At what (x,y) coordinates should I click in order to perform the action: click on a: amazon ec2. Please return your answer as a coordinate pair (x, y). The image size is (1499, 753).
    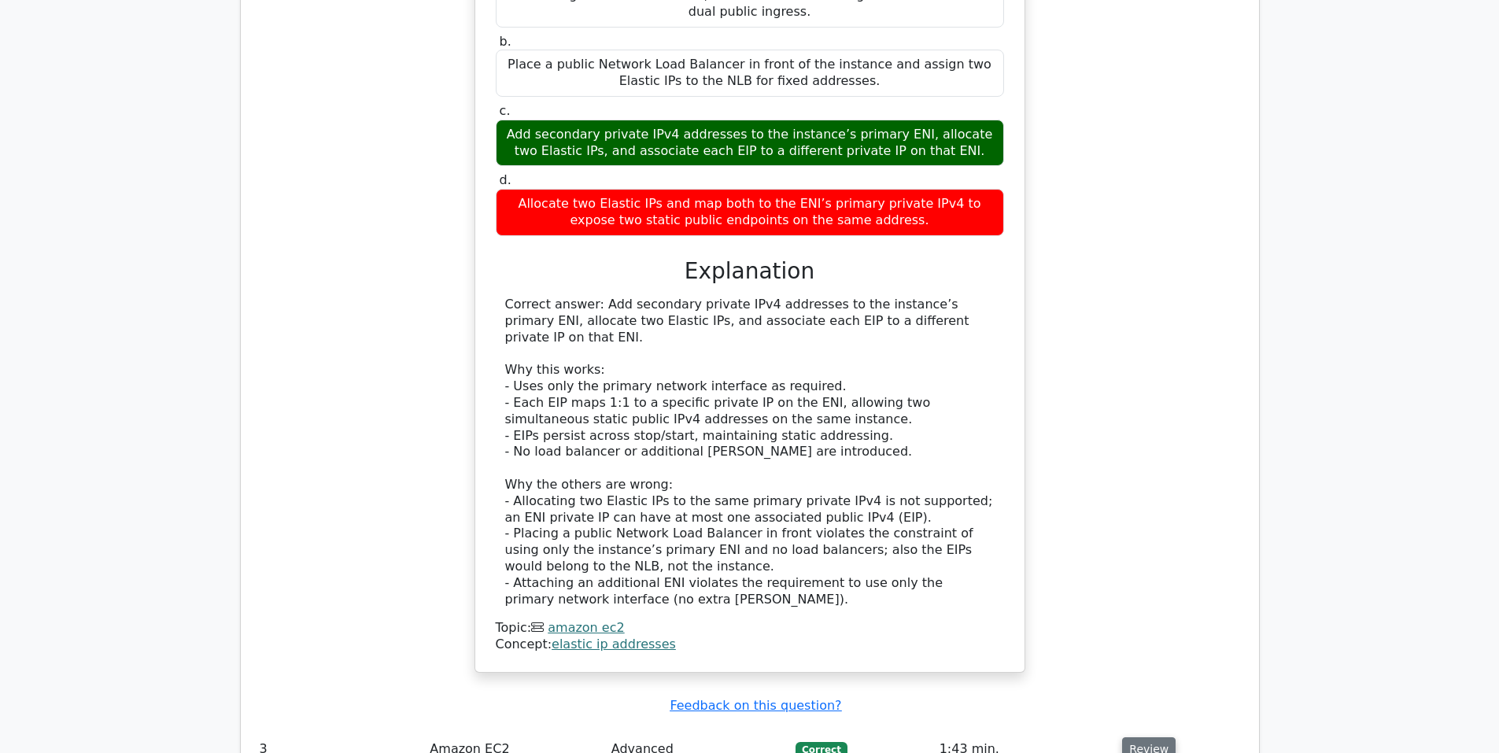
    Looking at the image, I should click on (585, 627).